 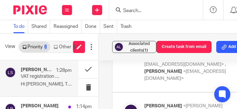 What do you see at coordinates (110, 26) in the screenshot?
I see `a: Sent` at bounding box center [110, 26].